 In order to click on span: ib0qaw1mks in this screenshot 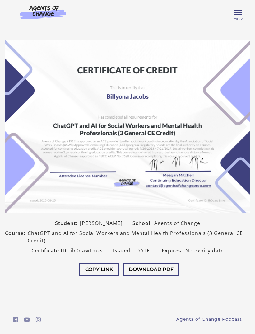, I will do `click(87, 251)`.